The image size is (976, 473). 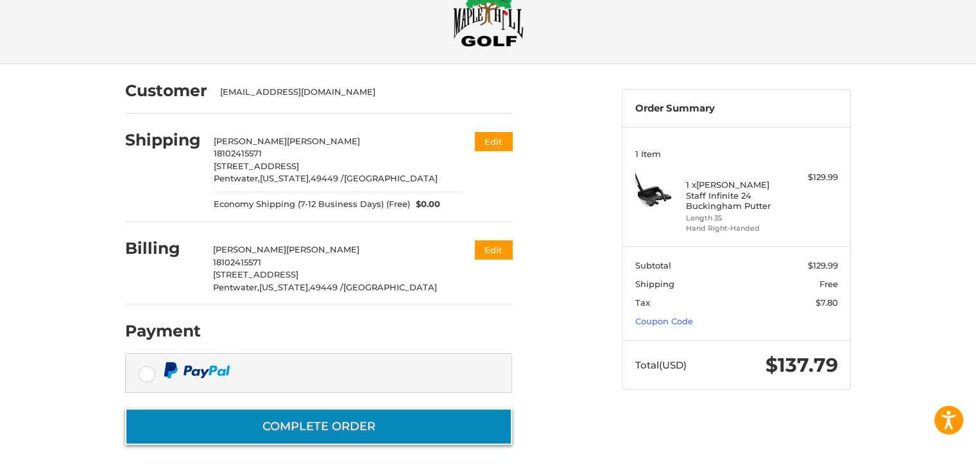 What do you see at coordinates (166, 90) in the screenshot?
I see `h2: Customer` at bounding box center [166, 90].